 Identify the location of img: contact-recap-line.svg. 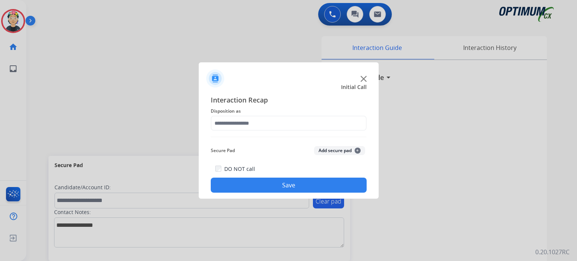
(288, 137).